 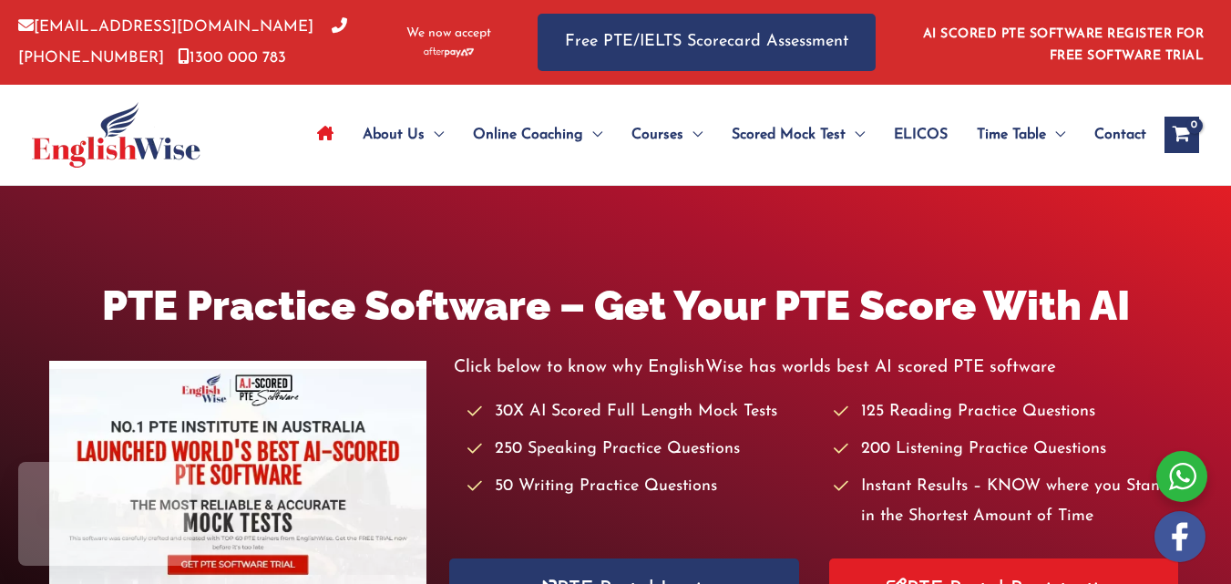 I want to click on a: Scored Mock TestMenu Toggle, so click(x=798, y=135).